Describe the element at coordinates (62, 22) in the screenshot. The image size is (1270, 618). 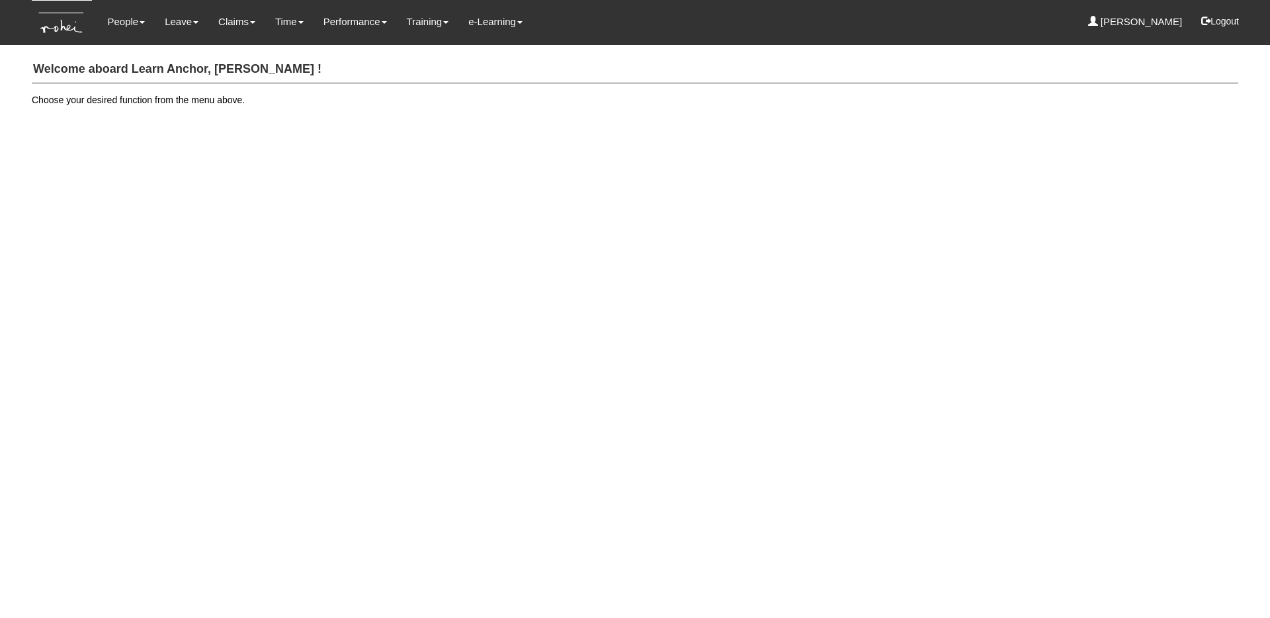
I see `img: KTs7HI1dOZG7tu7pUkOpGGQAiEQAiEQAj0IhBB1wtXDg6BEAiBEAiBEAiB4RGIoBtemSRFIRACIRACIRACIdCLQARdL1w5OAR...` at that location.